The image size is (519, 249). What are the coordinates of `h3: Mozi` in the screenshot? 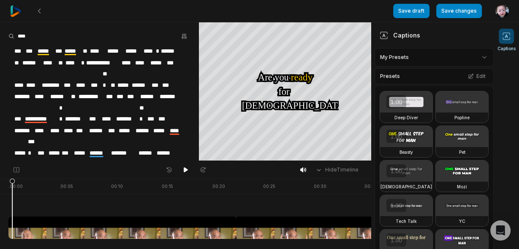 It's located at (462, 187).